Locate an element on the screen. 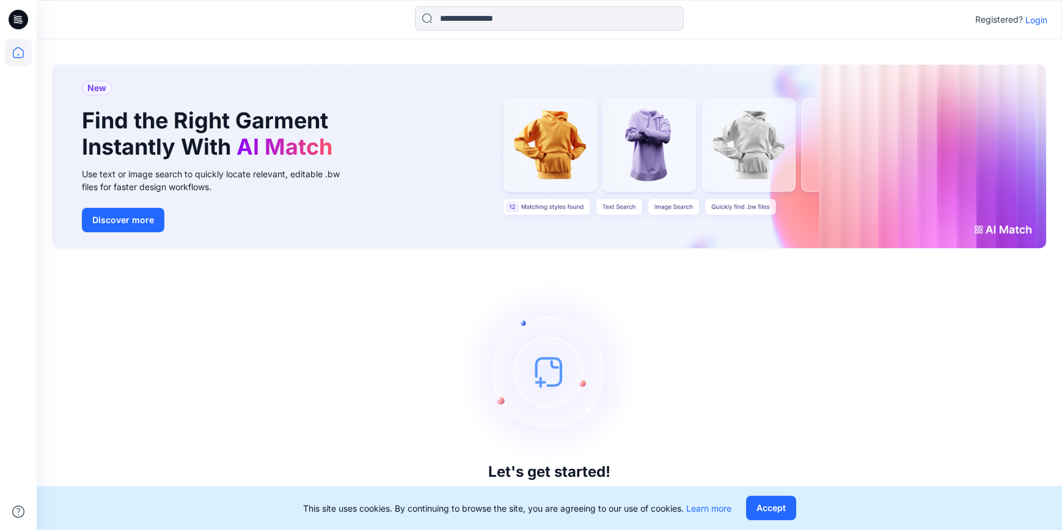 The height and width of the screenshot is (530, 1062). p: Click New to add a style or create a folder. is located at coordinates (549, 492).